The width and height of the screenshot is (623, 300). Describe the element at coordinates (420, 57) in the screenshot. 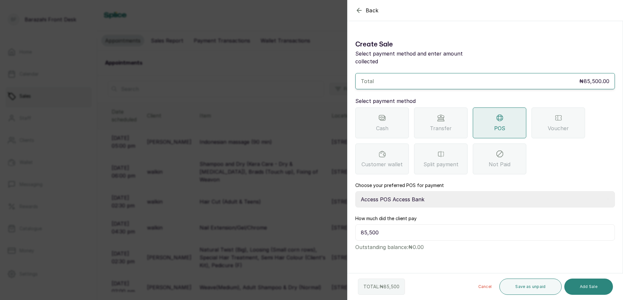

I see `p: Select payment method and enter amount collected` at that location.